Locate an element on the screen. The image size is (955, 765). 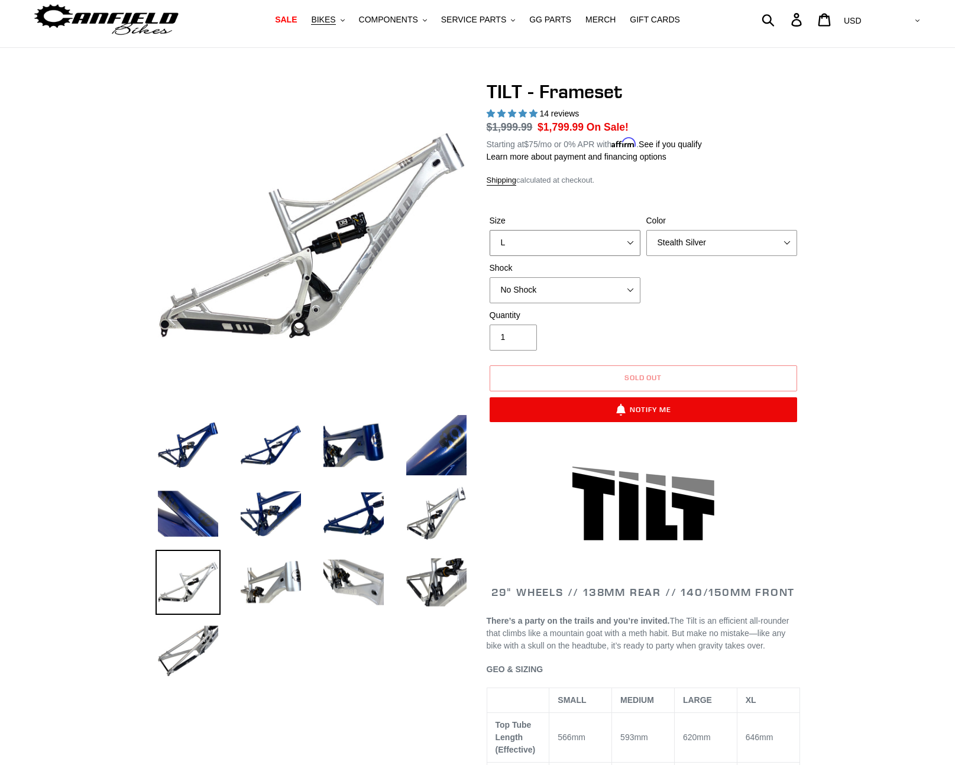
a: See if you qualify - Learn more about Affirm Financing (opens in modal) is located at coordinates (670, 144).